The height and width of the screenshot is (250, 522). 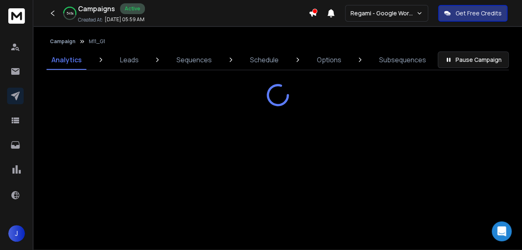 I want to click on p: Get Free Credits, so click(x=478, y=13).